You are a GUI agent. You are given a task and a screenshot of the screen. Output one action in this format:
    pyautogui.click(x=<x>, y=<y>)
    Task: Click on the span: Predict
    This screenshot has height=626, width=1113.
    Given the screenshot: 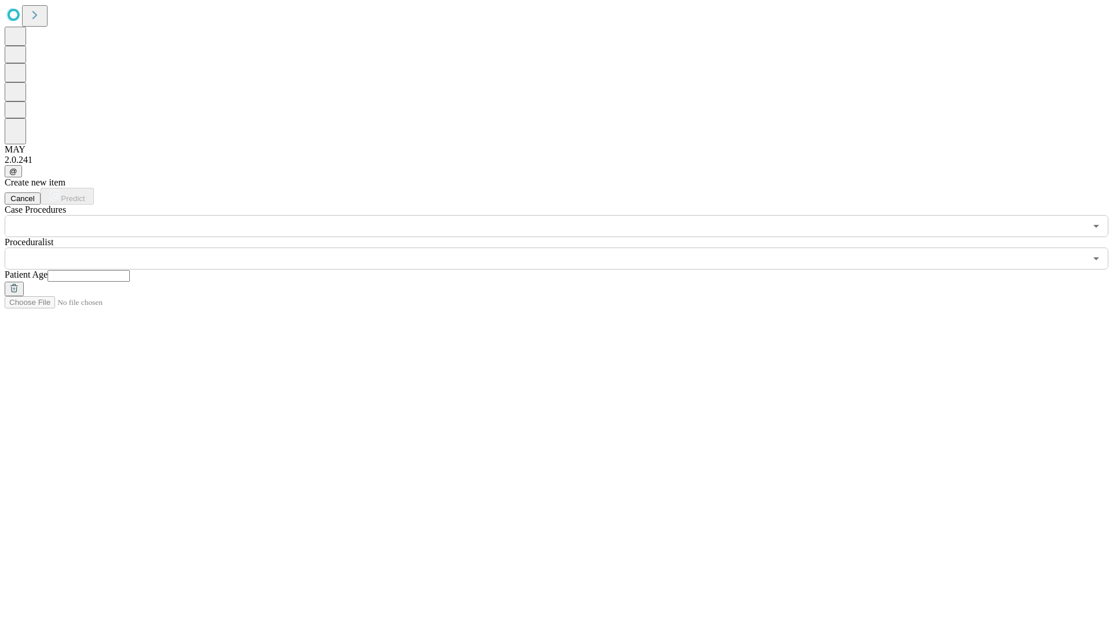 What is the action you would take?
    pyautogui.click(x=72, y=198)
    